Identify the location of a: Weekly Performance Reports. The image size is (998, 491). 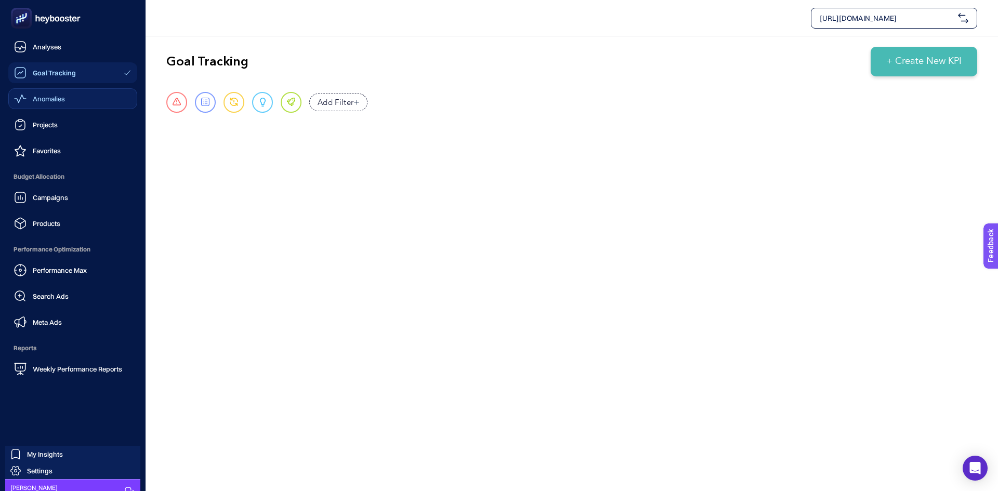
(73, 369).